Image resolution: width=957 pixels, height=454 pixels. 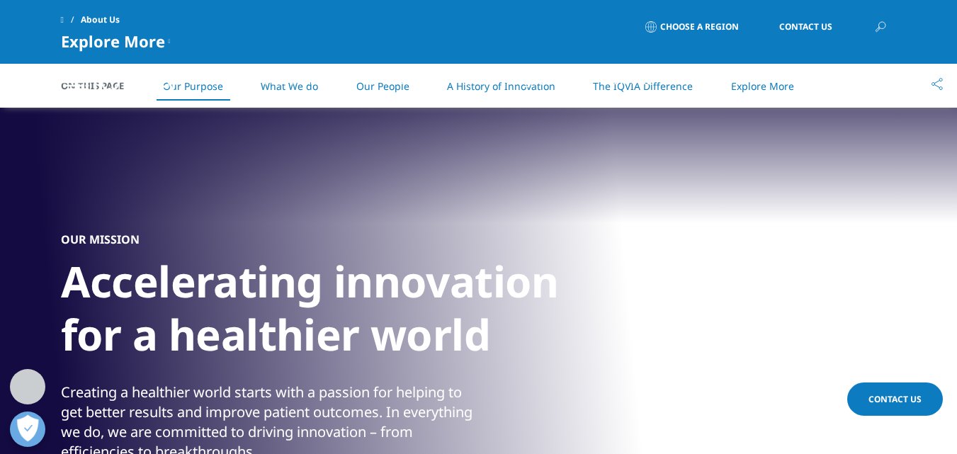 What do you see at coordinates (291, 79) in the screenshot?
I see `a: Solutions` at bounding box center [291, 79].